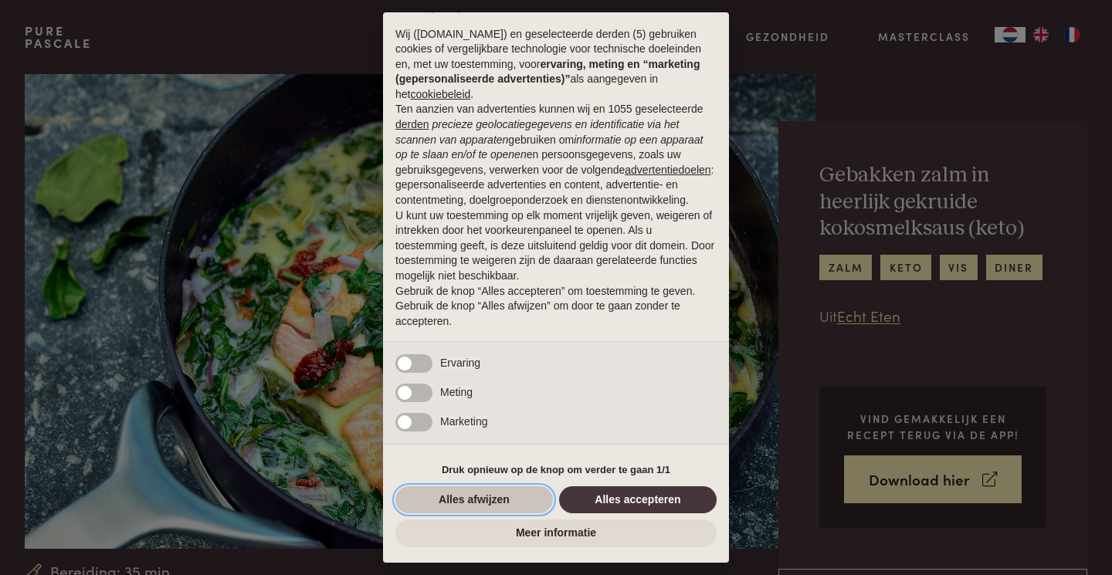  Describe the element at coordinates (456, 392) in the screenshot. I see `span: Meting` at that location.